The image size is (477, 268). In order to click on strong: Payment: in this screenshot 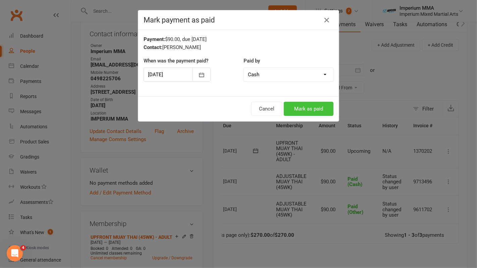, I will do `click(154, 39)`.